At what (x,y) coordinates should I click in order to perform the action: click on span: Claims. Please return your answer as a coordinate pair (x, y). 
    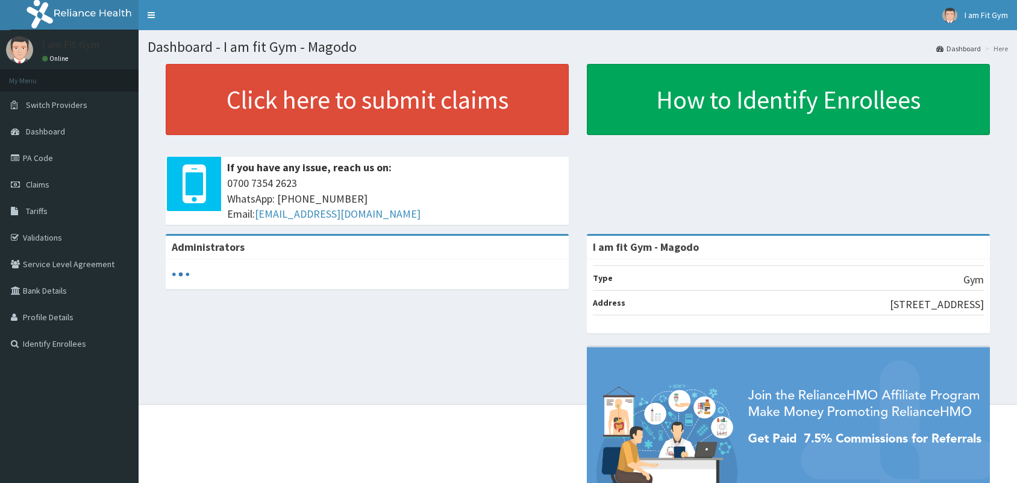
    Looking at the image, I should click on (37, 184).